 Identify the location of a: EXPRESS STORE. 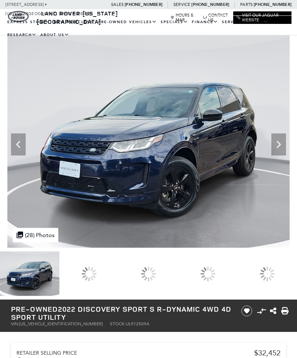
(29, 22).